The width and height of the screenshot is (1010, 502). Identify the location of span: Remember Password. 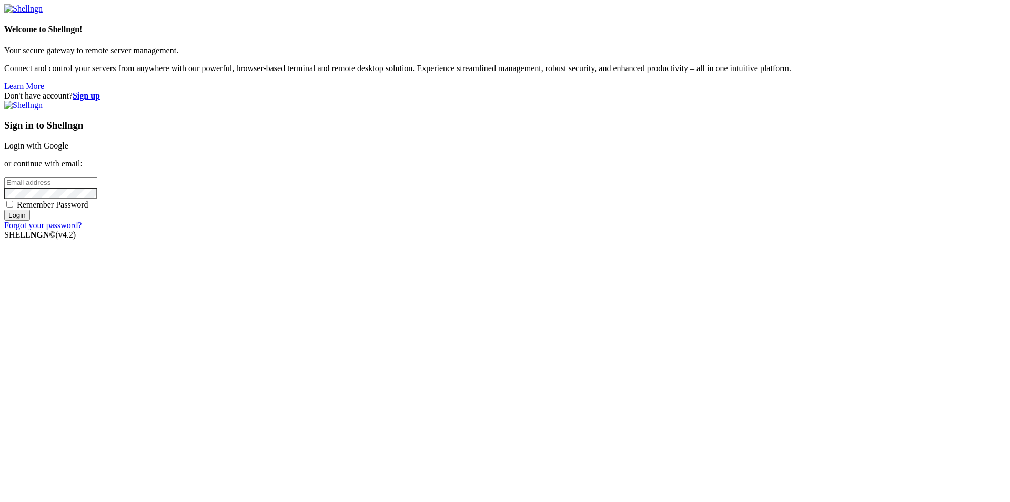
(53, 204).